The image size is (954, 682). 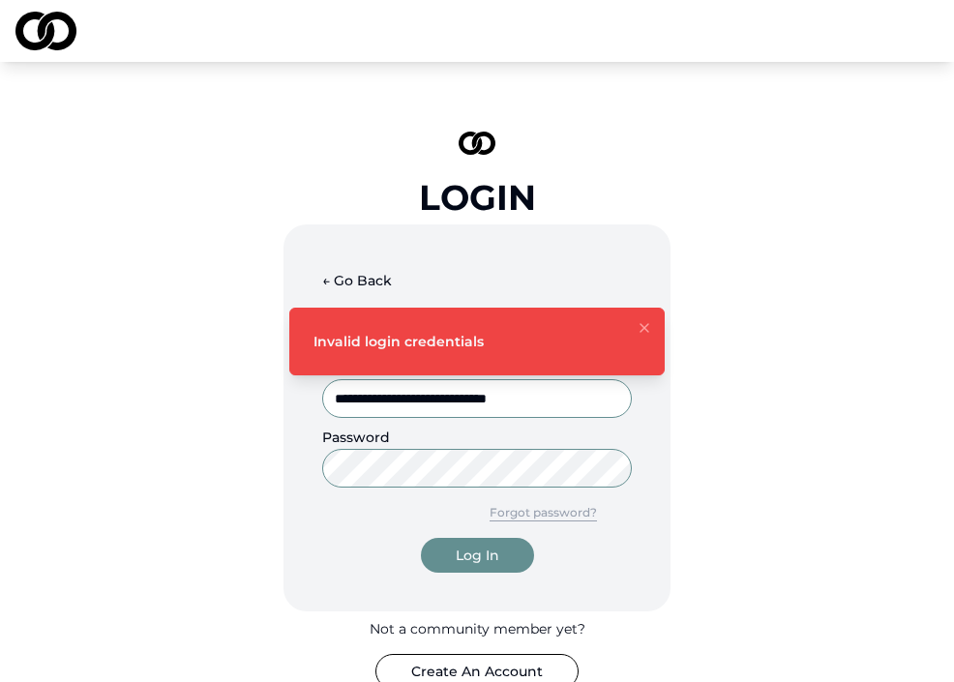 I want to click on div: Log In, so click(x=477, y=555).